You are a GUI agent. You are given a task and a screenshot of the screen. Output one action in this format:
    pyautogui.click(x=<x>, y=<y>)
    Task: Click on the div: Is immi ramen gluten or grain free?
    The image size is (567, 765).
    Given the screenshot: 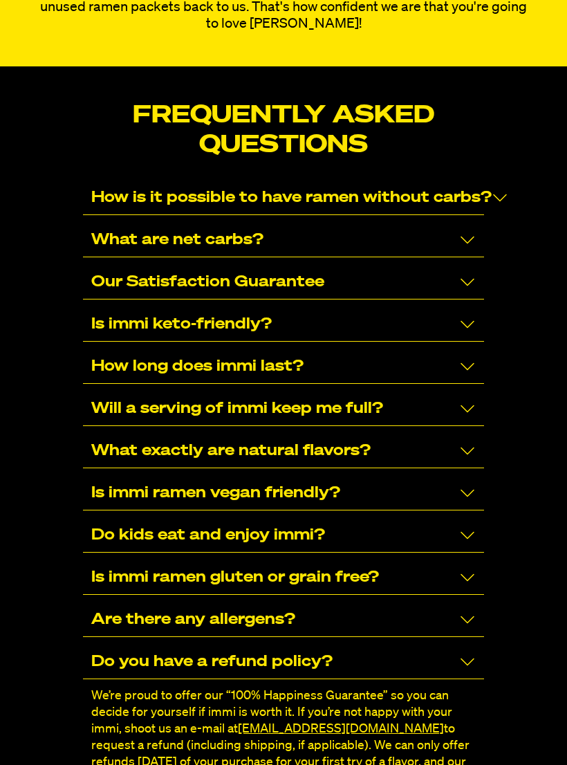 What is the action you would take?
    pyautogui.click(x=283, y=577)
    